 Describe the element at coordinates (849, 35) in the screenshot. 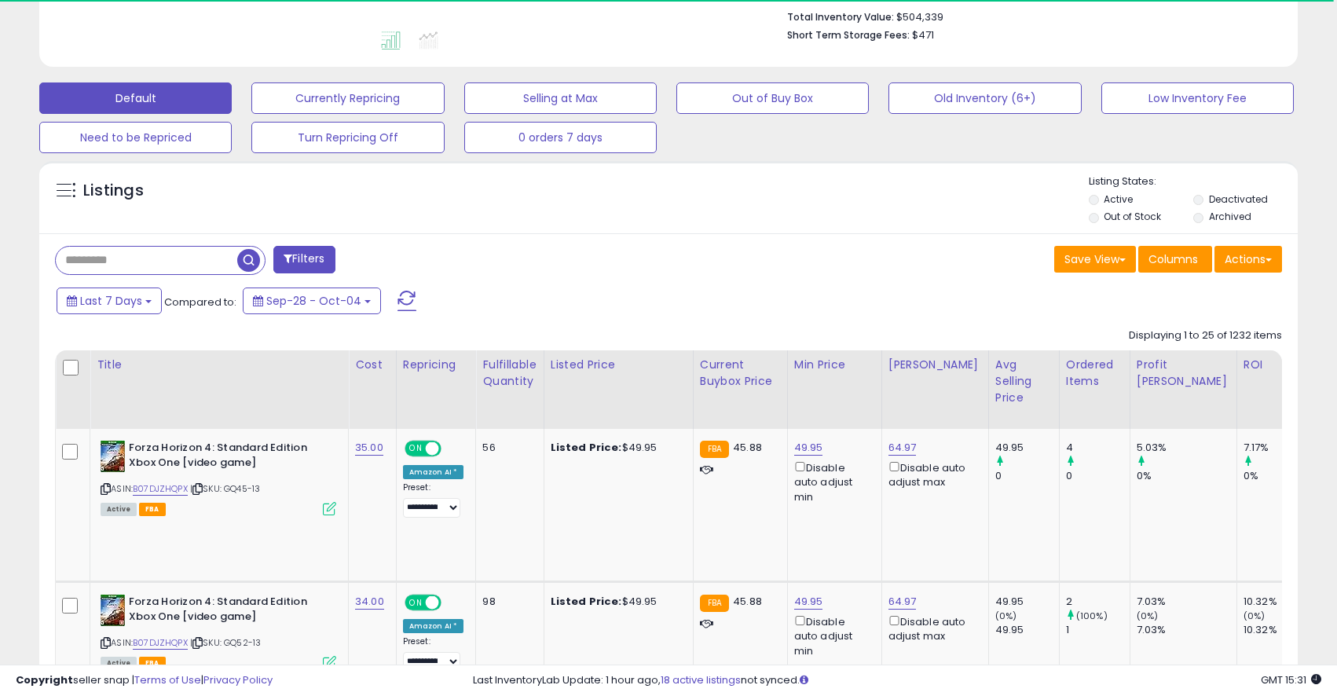

I see `b: Short Term Storage Fees:` at that location.